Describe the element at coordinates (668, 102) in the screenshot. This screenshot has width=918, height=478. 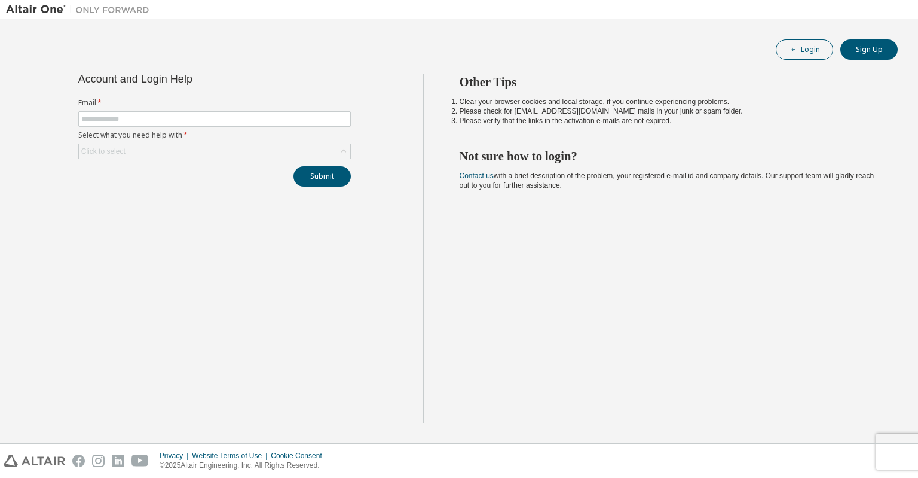
I see `li: Clear your browser cookies and local storage, if you continue experiencing problems.` at that location.